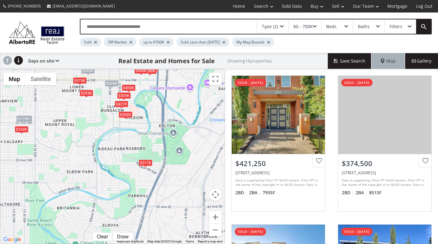 The image size is (438, 244). Describe the element at coordinates (123, 237) in the screenshot. I see `div: Draw` at that location.